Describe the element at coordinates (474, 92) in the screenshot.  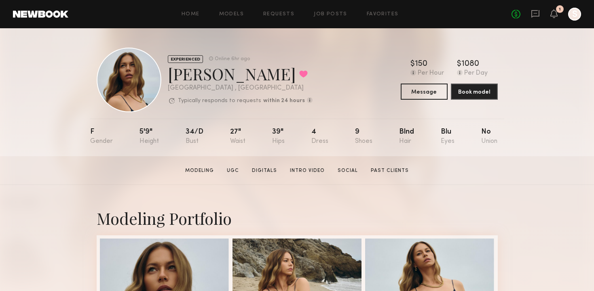
I see `button: Book model` at that location.